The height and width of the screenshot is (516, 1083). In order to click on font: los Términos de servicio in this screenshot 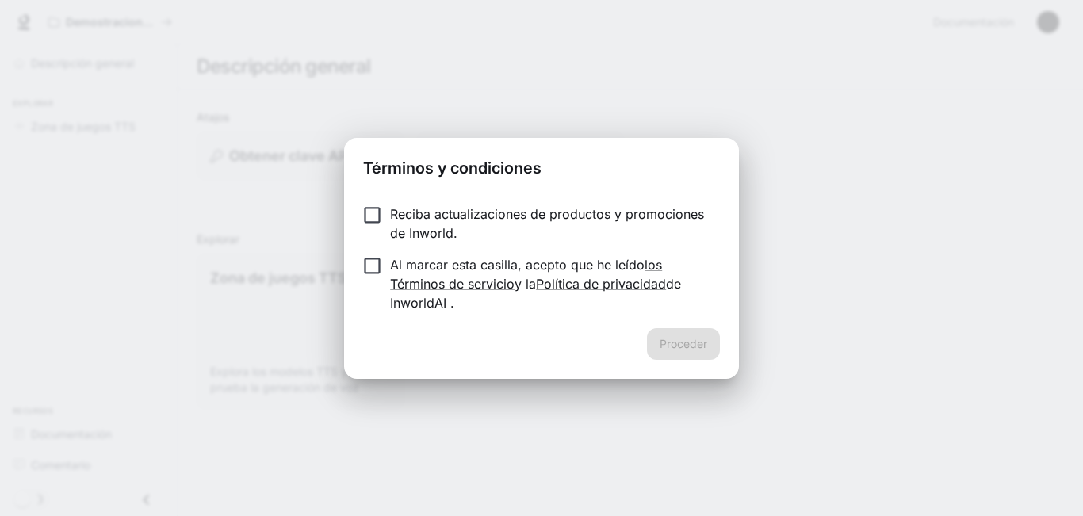, I will do `click(526, 274)`.